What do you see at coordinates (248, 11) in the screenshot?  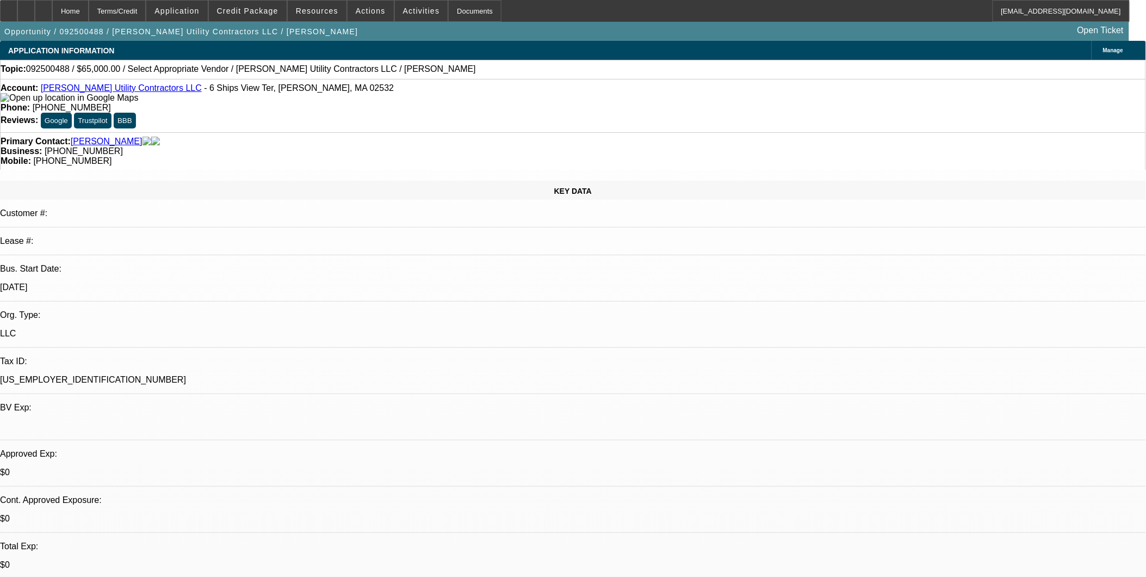 I see `span: Credit Package` at bounding box center [248, 11].